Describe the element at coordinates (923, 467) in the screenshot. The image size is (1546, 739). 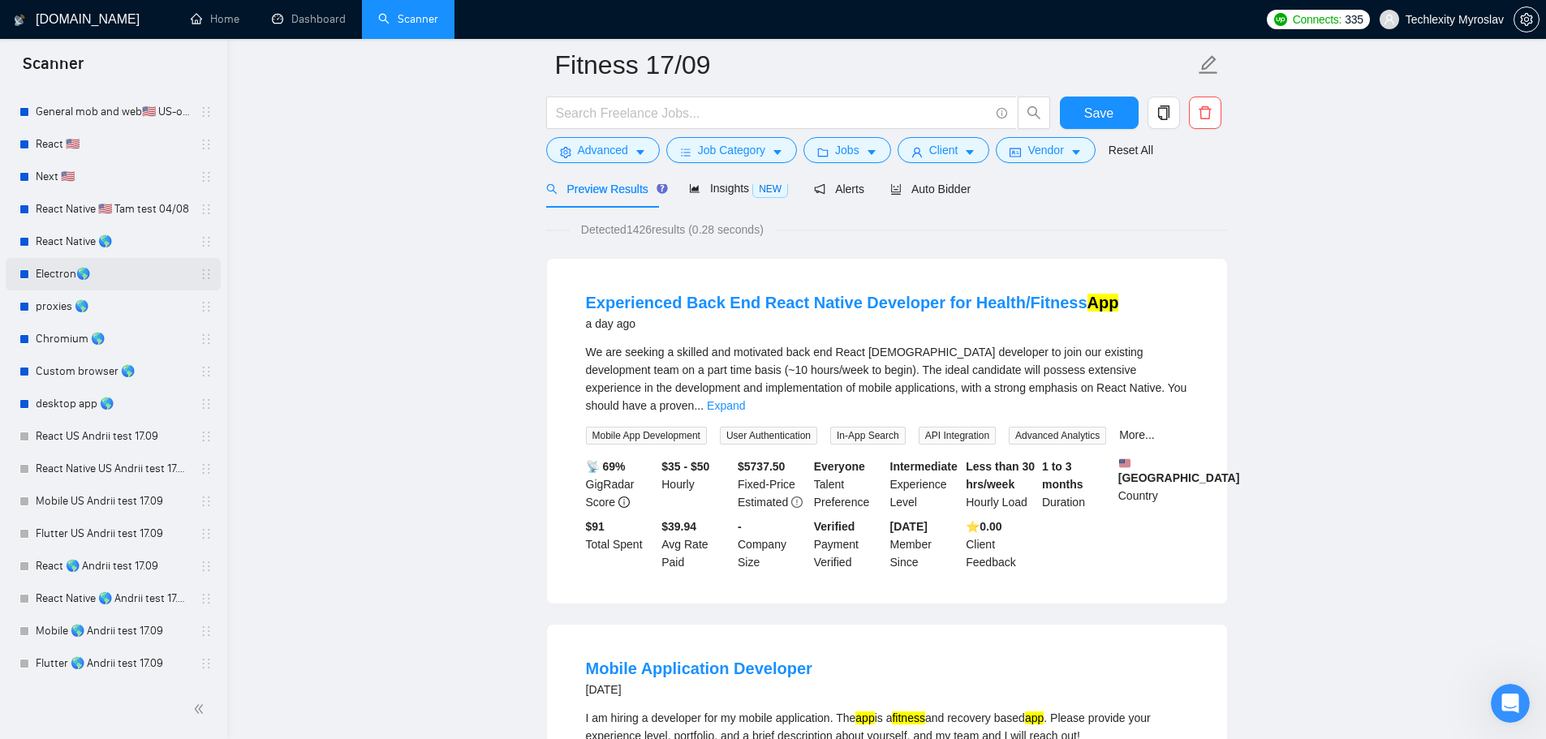
I see `b: Intermediate` at that location.